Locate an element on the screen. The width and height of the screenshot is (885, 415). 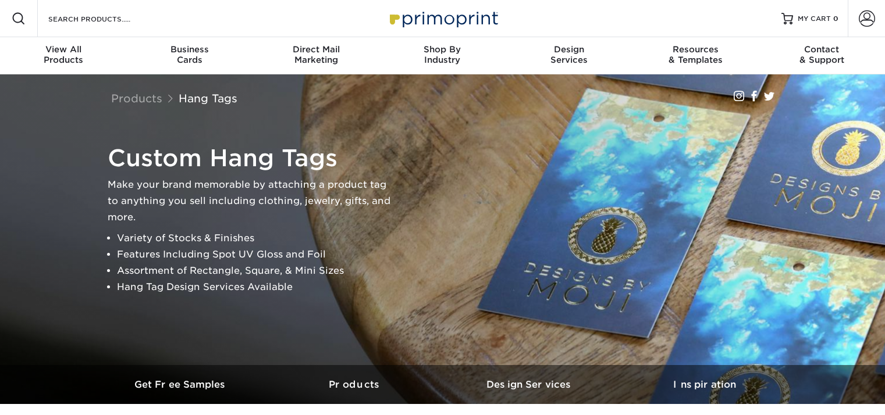
span: Resources is located at coordinates (695, 49).